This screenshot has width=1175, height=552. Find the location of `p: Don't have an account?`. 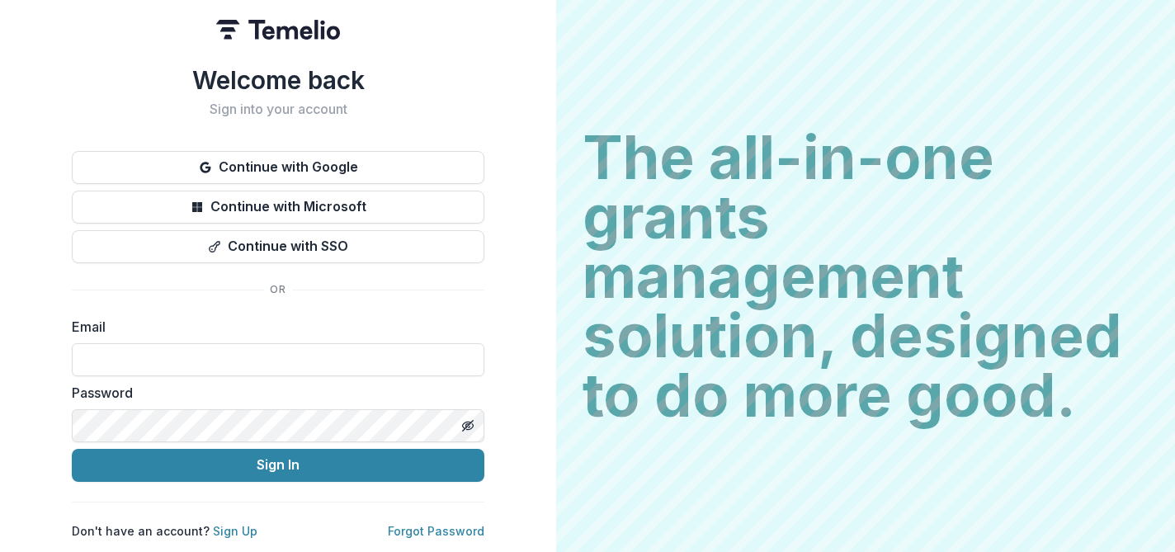

p: Don't have an account? is located at coordinates (164, 531).